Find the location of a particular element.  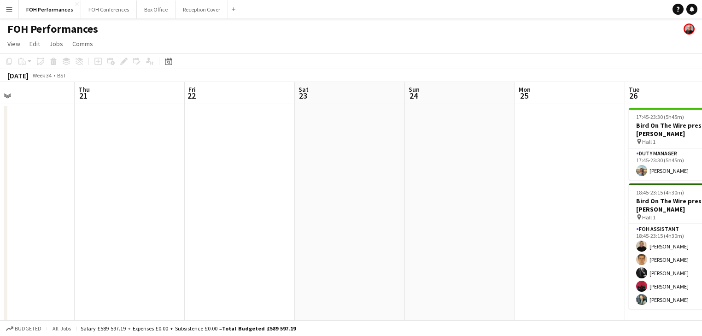

span: Jobs is located at coordinates (56, 44).